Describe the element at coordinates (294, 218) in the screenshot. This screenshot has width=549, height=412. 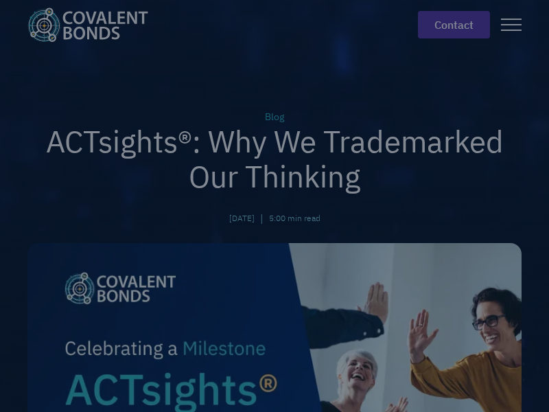
I see `div: 5:00 min read` at that location.